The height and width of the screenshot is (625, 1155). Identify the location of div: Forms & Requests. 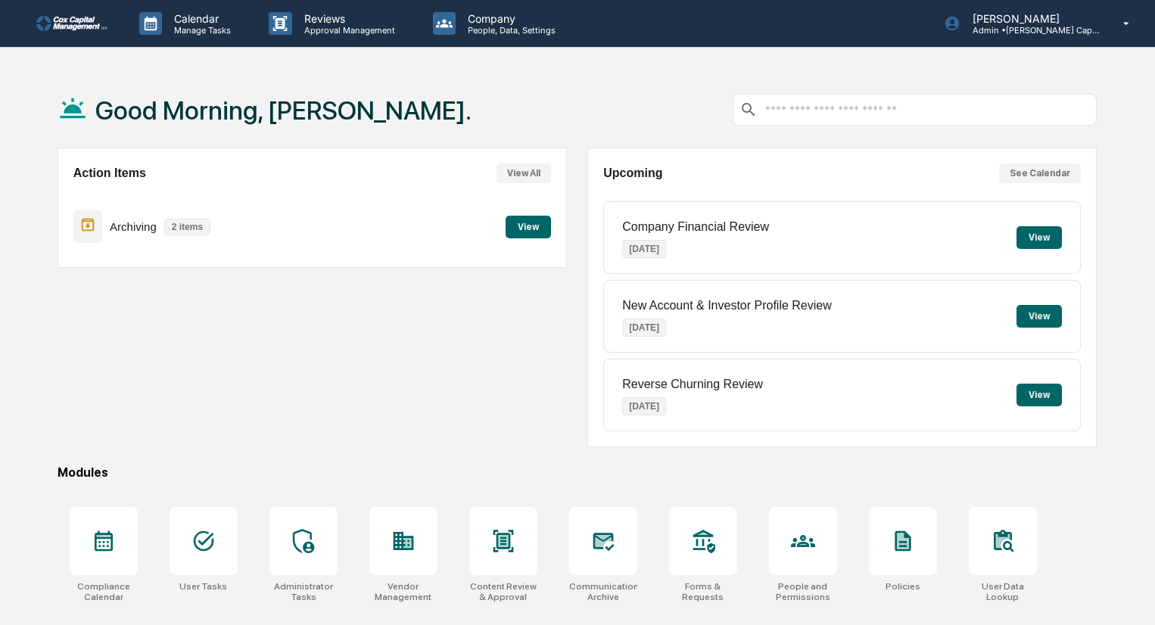
(703, 592).